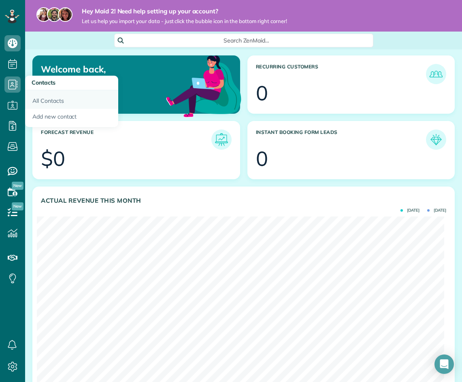  I want to click on img: jorge-587dff0eeaa6aab1f244e6dc62b8924c3b6ad411094392a53c71c6c4a576187d.jpg, so click(54, 15).